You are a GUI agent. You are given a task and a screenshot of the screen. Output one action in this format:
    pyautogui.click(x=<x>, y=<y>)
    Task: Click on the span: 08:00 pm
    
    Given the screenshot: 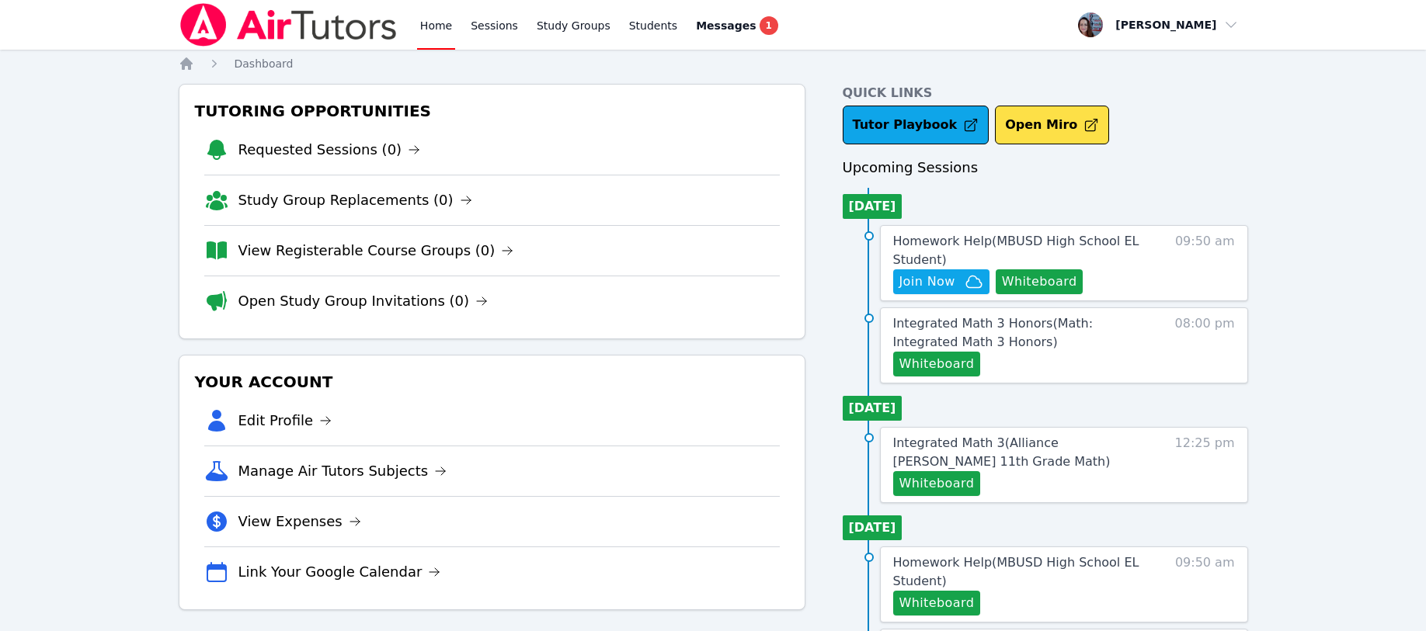 What is the action you would take?
    pyautogui.click(x=1204, y=346)
    